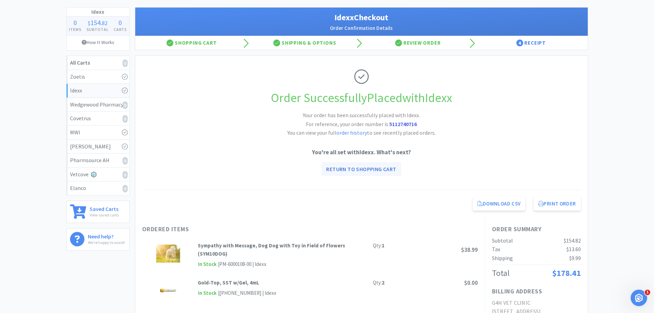 This screenshot has width=654, height=313. I want to click on a: Zoetis, so click(98, 77).